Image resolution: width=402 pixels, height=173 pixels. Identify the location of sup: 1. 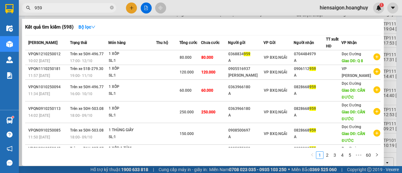
(13, 117).